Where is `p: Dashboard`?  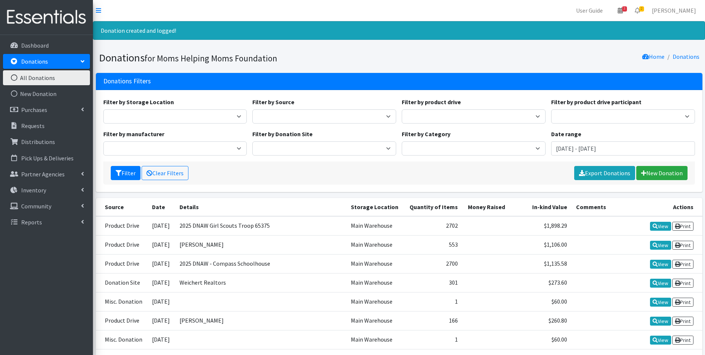 p: Dashboard is located at coordinates (35, 45).